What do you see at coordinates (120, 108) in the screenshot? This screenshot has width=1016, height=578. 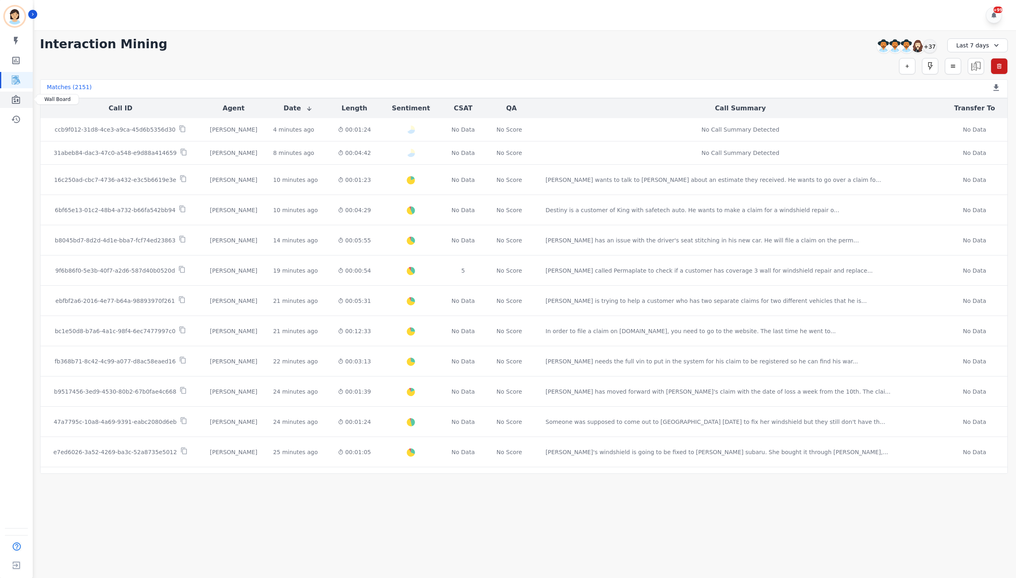 I see `button: Call ID` at bounding box center [120, 108].